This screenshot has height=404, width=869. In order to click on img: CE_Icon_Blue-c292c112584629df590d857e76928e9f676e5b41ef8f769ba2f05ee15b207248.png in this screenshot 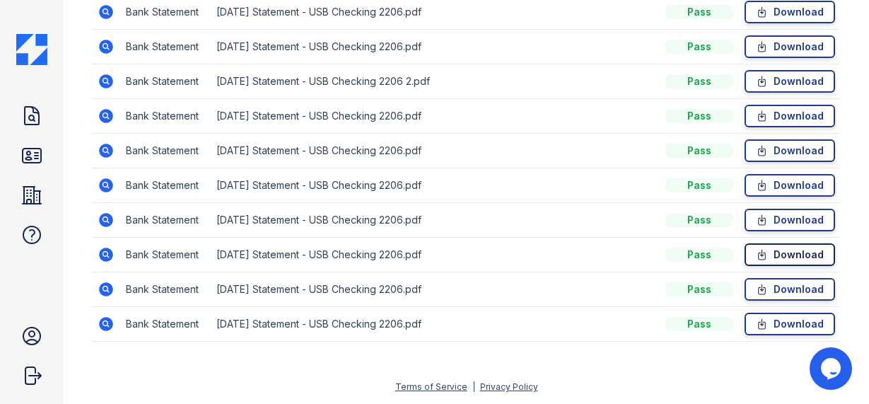, I will do `click(32, 49)`.